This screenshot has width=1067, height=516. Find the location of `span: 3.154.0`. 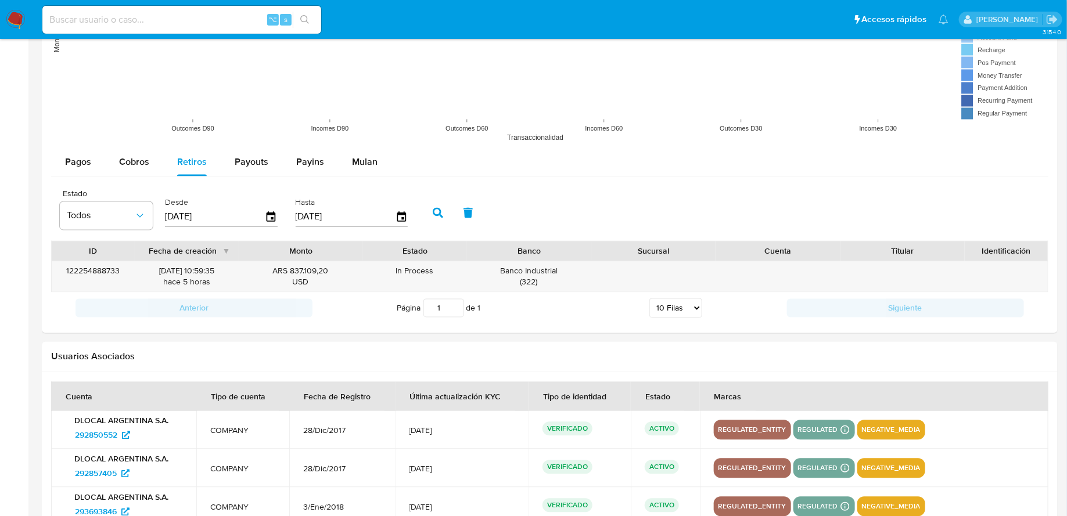

span: 3.154.0 is located at coordinates (1051, 32).